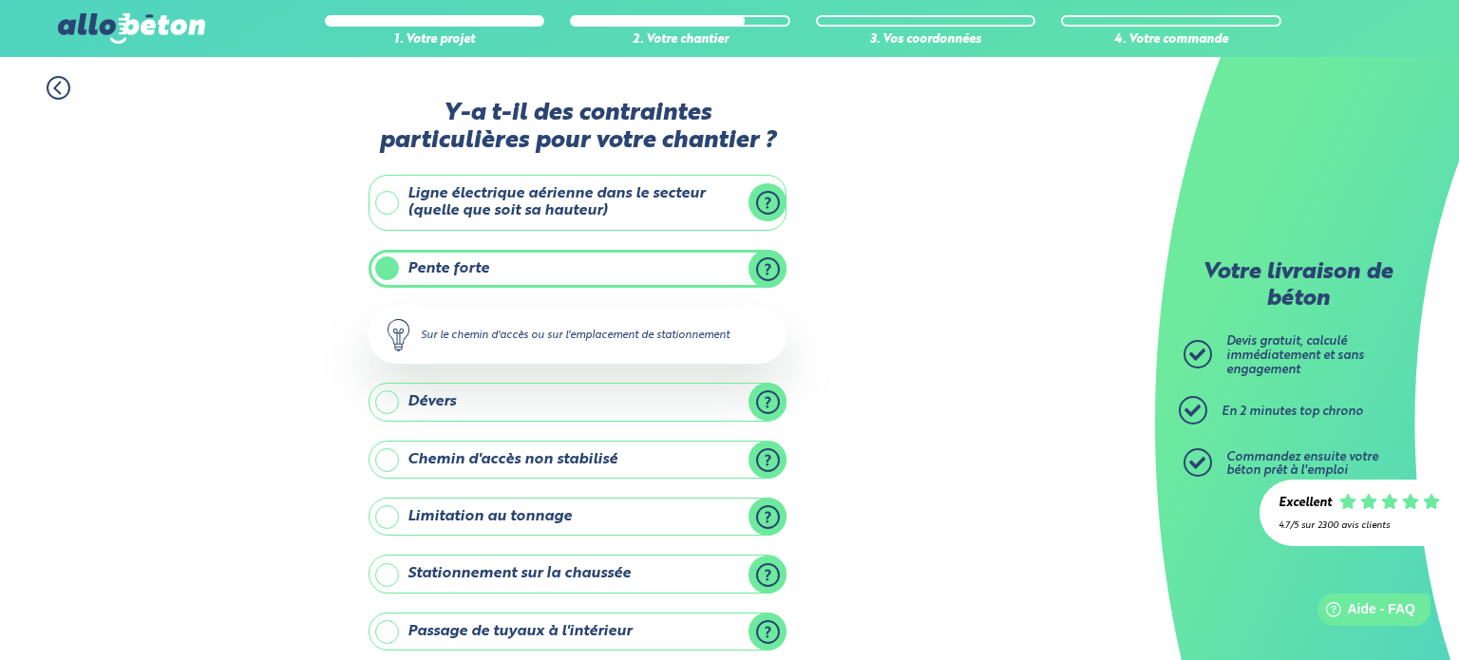  I want to click on div: 4. Votre commande, so click(1171, 40).